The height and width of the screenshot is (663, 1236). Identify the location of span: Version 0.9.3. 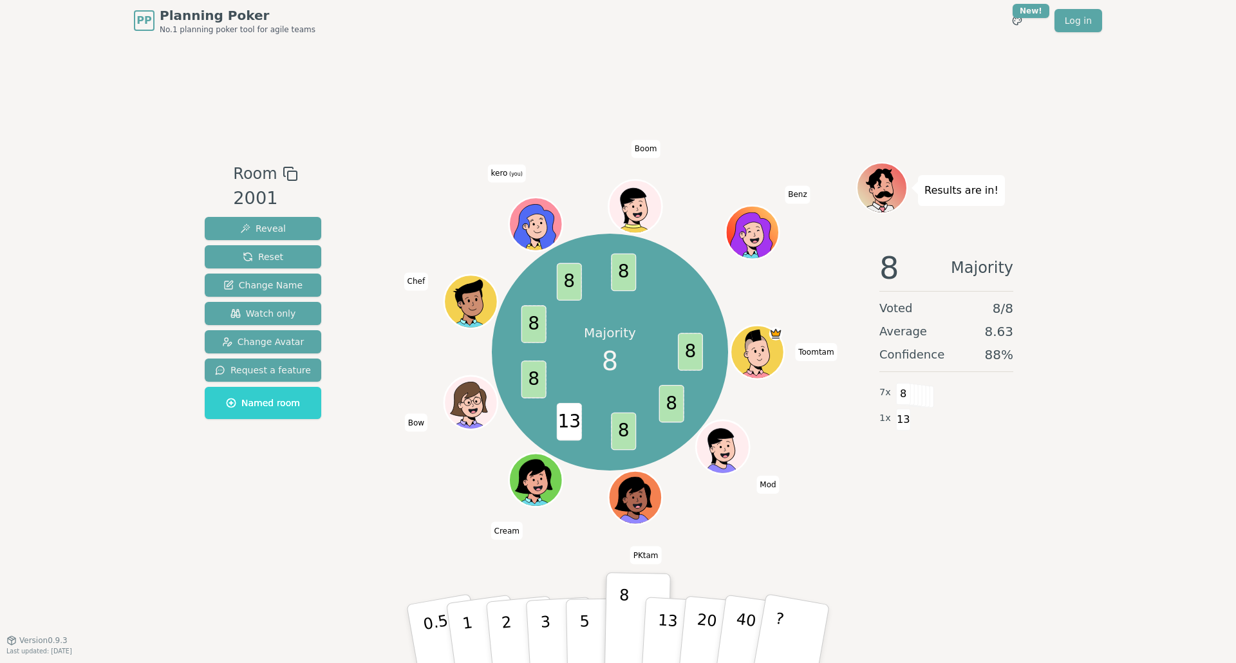
(43, 641).